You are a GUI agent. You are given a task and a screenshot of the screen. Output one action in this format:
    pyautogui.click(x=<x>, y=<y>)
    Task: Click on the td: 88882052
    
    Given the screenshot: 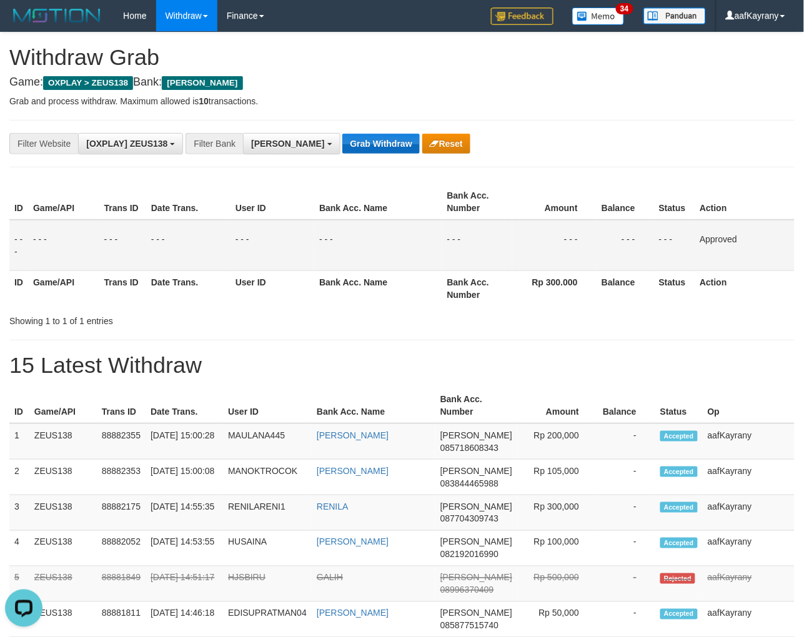 What is the action you would take?
    pyautogui.click(x=121, y=548)
    